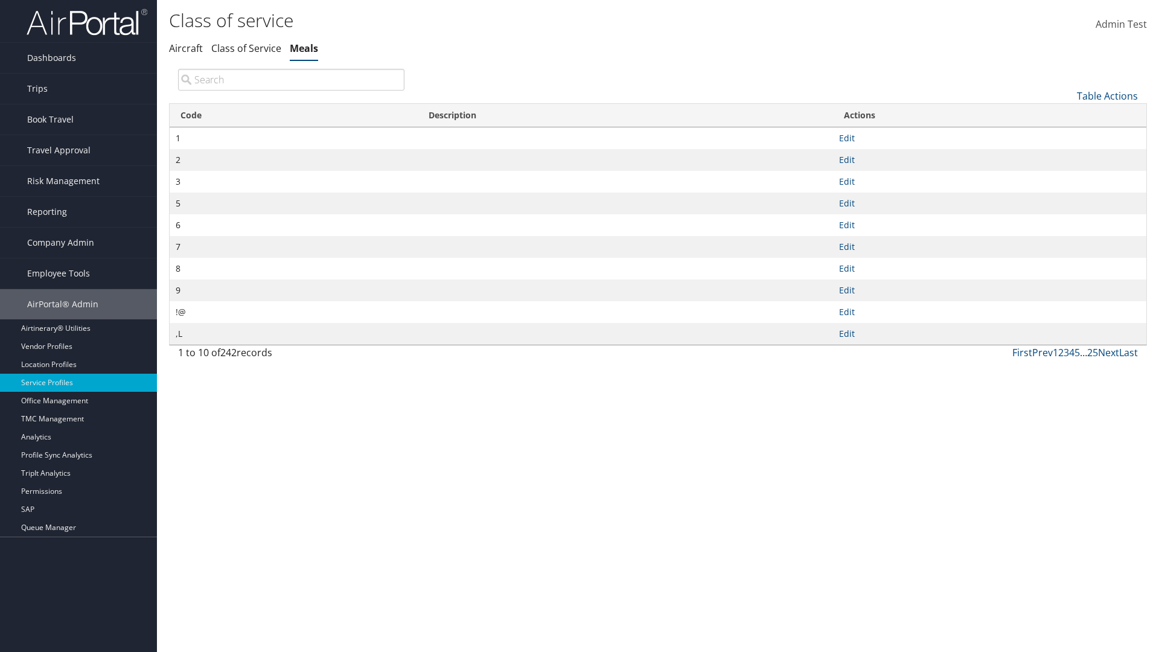 The width and height of the screenshot is (1159, 652). What do you see at coordinates (293, 269) in the screenshot?
I see `td: 8` at bounding box center [293, 269].